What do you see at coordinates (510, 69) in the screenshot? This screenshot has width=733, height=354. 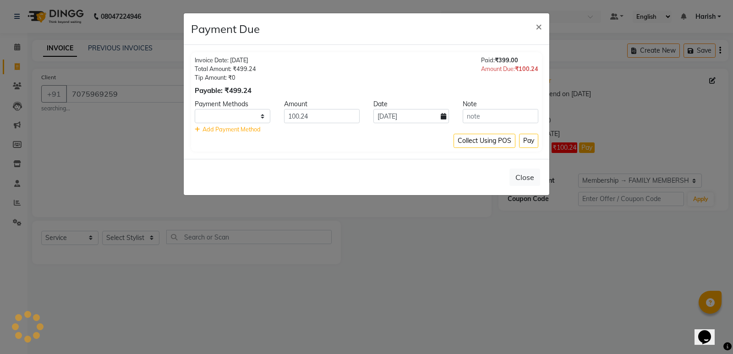 I see `div: Amount Due:` at bounding box center [510, 69].